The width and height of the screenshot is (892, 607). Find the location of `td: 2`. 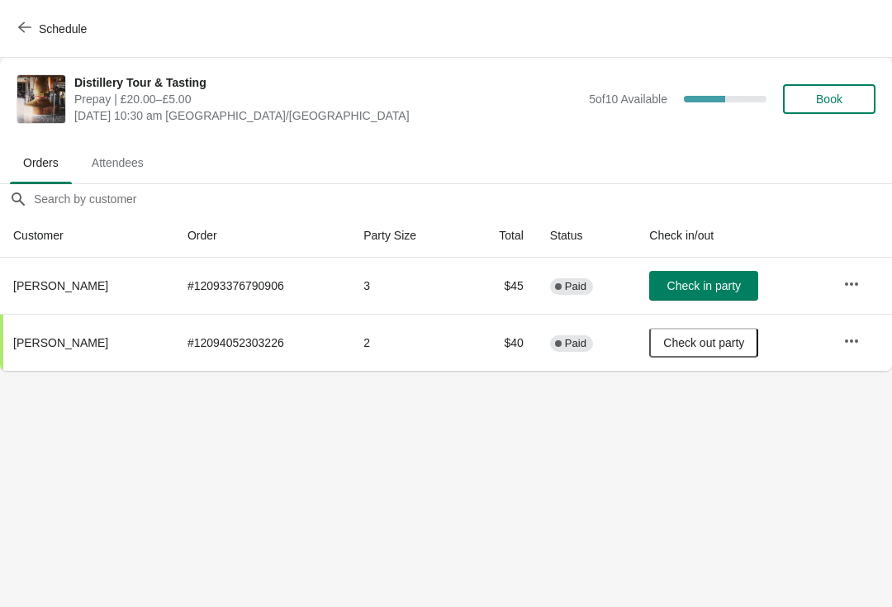

td: 2 is located at coordinates (406, 342).